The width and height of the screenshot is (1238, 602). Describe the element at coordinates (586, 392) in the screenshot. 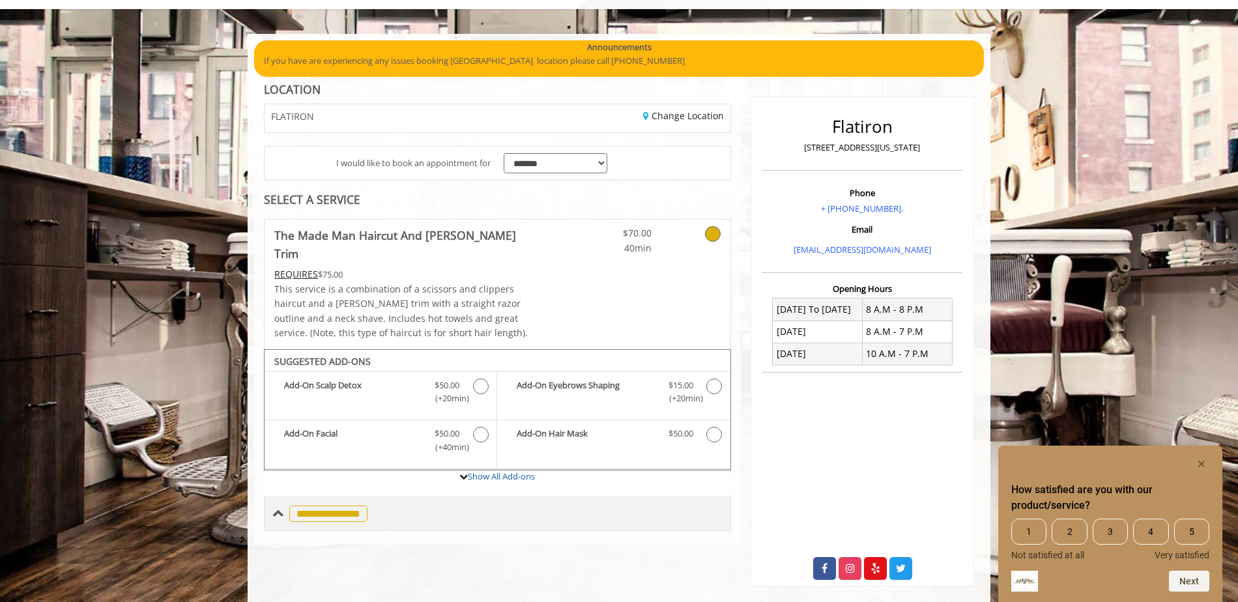

I see `b: Add-On Eyebrows Shaping` at that location.